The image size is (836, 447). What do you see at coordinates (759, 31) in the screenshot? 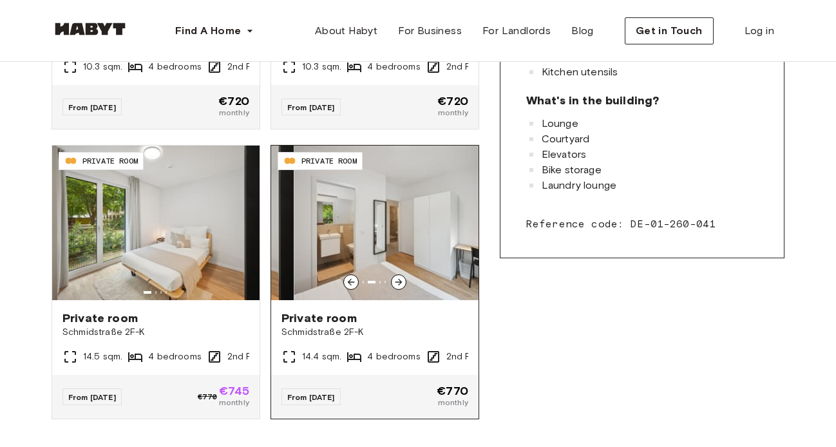
I see `span: Log in` at bounding box center [759, 31].